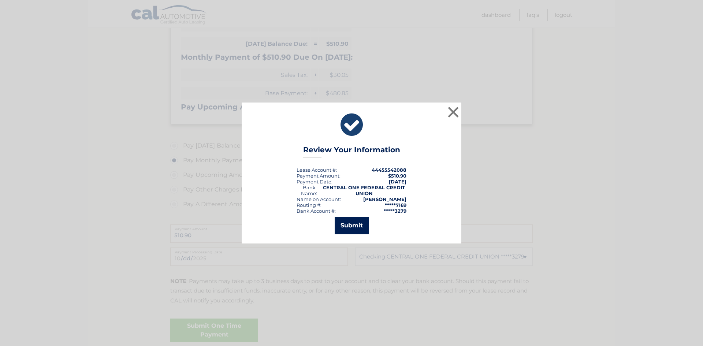 Image resolution: width=703 pixels, height=346 pixels. I want to click on strong: CENTRAL ONE FEDERAL CREDIT UNION, so click(364, 190).